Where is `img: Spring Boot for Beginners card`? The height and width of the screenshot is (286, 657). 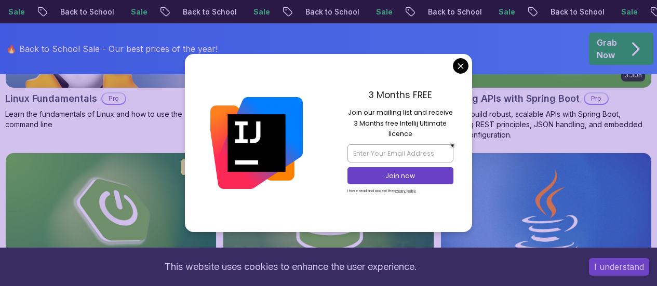 img: Spring Boot for Beginners card is located at coordinates (111, 212).